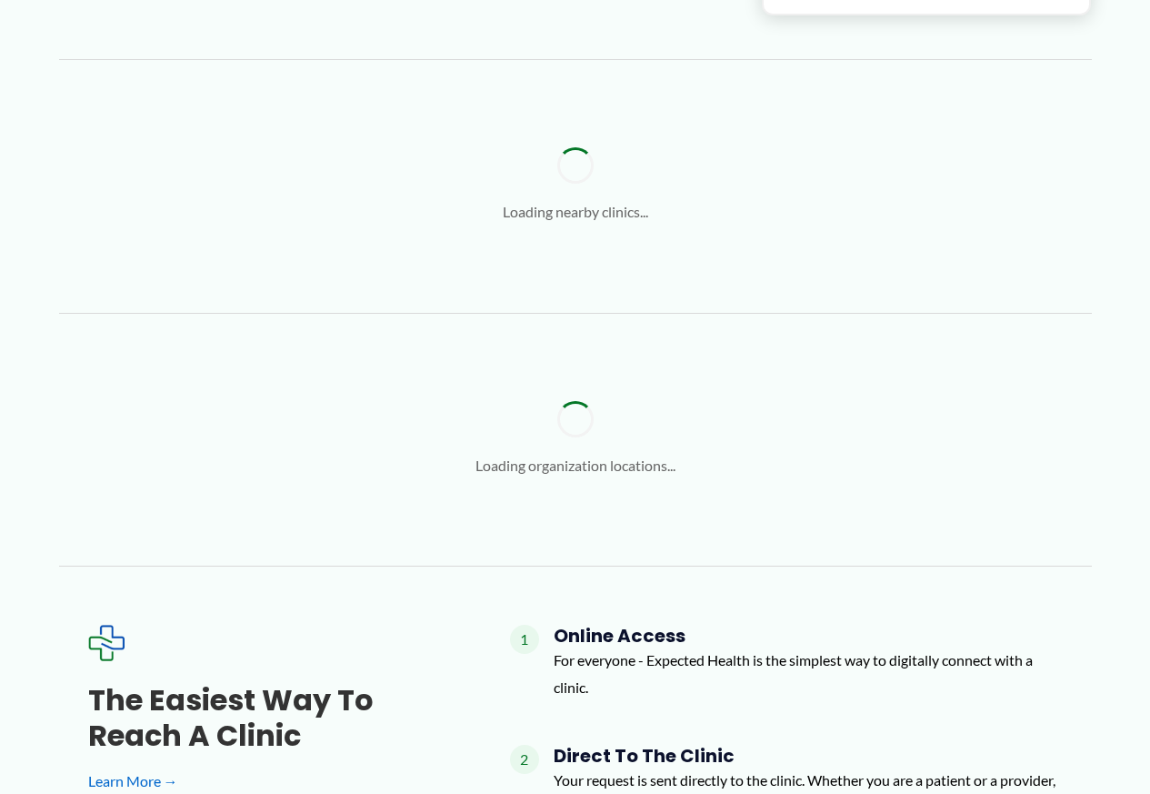  Describe the element at coordinates (575, 465) in the screenshot. I see `p: Loading organization locations...` at that location.